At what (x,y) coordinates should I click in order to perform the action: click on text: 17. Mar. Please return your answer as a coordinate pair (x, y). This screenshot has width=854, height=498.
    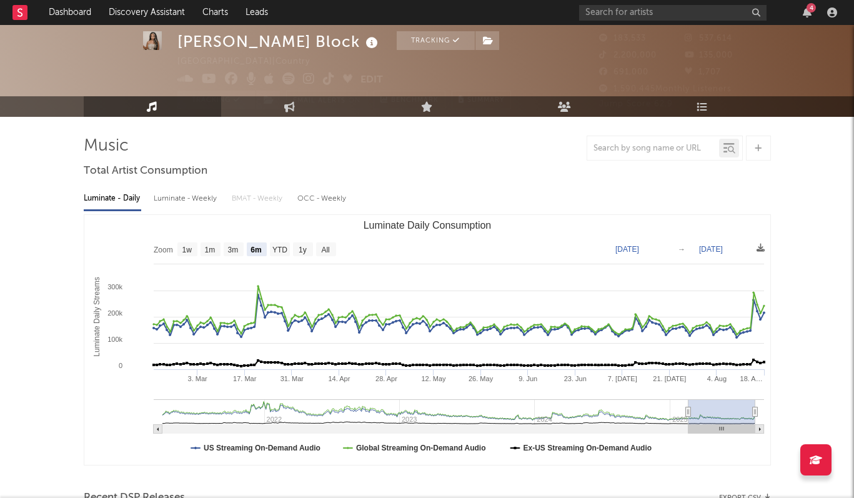
    Looking at the image, I should click on (245, 379).